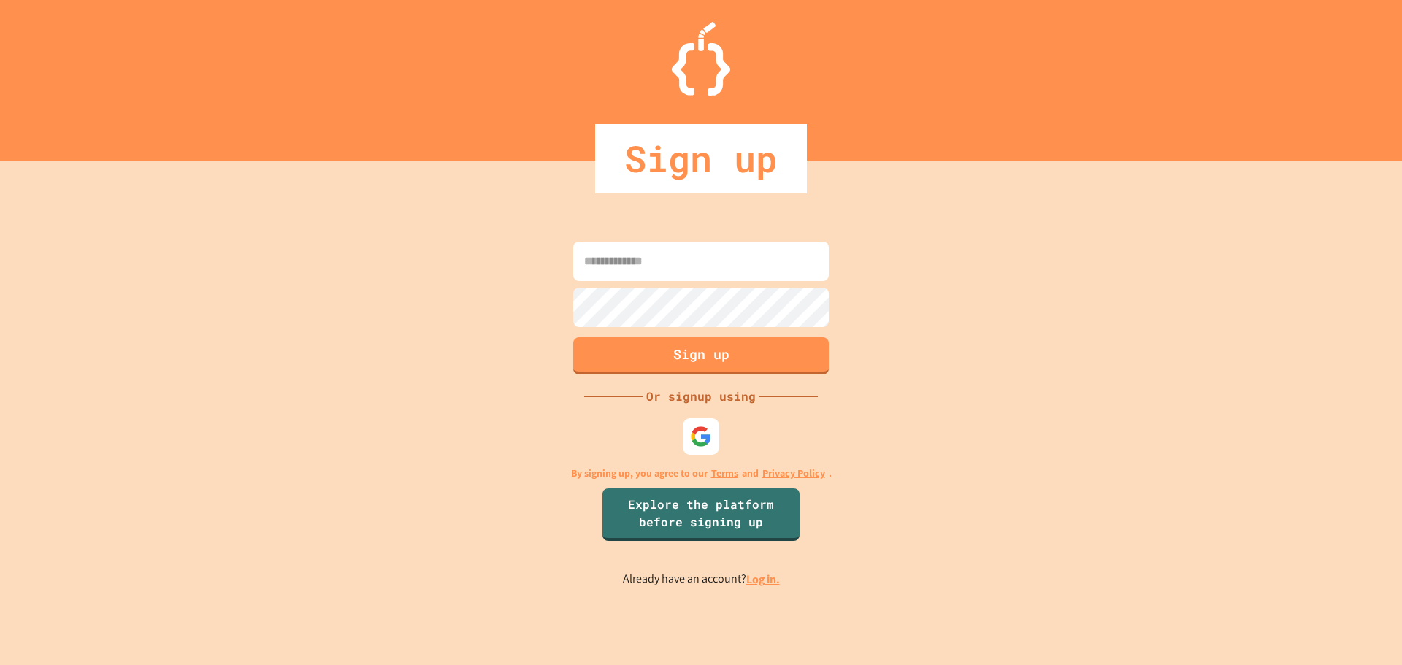 This screenshot has width=1402, height=665. What do you see at coordinates (701, 437) in the screenshot?
I see `img: google-icon.svg` at bounding box center [701, 437].